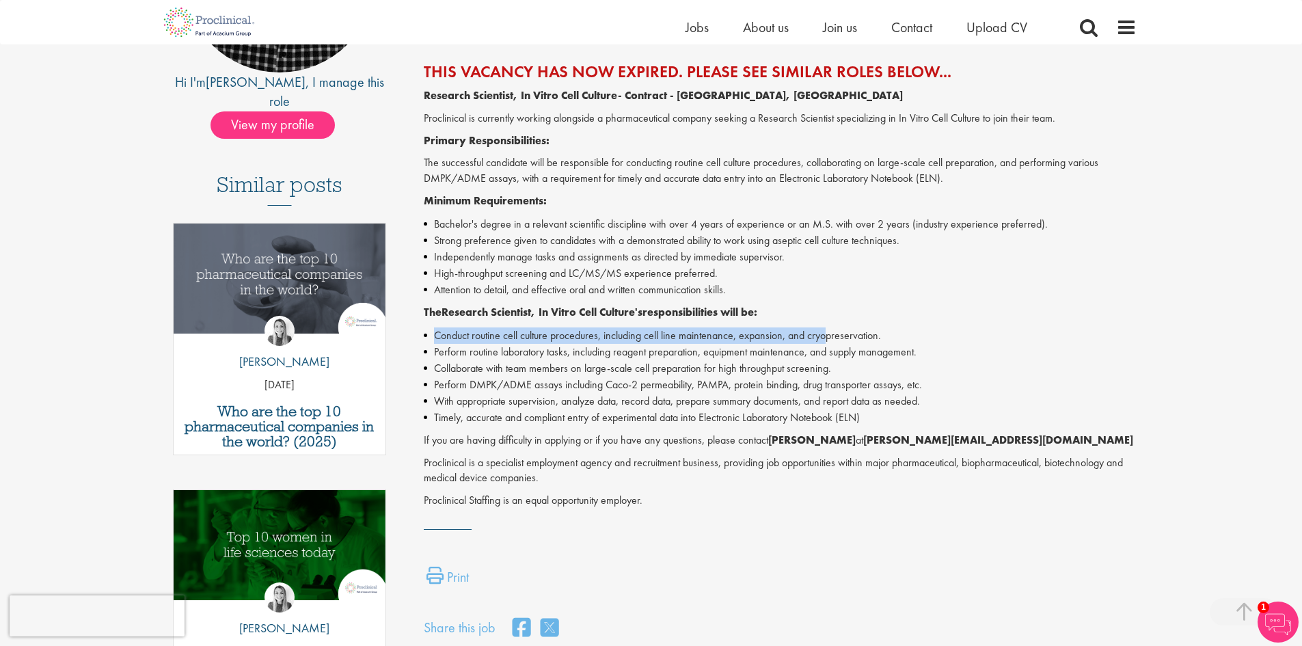 The height and width of the screenshot is (646, 1302). Describe the element at coordinates (279, 92) in the screenshot. I see `div: Hi I'm , I manage this role` at that location.